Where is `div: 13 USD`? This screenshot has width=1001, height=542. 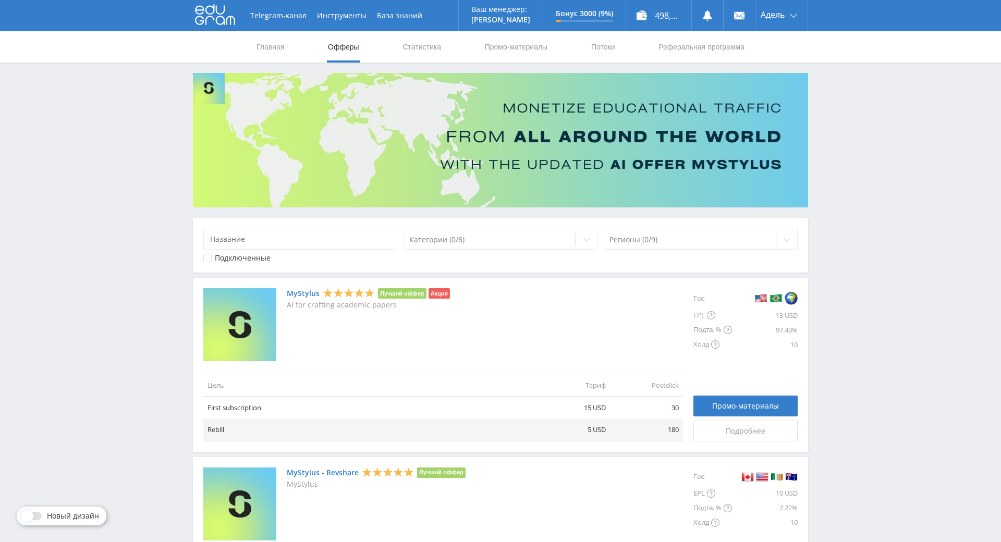
div: 13 USD is located at coordinates (765, 315).